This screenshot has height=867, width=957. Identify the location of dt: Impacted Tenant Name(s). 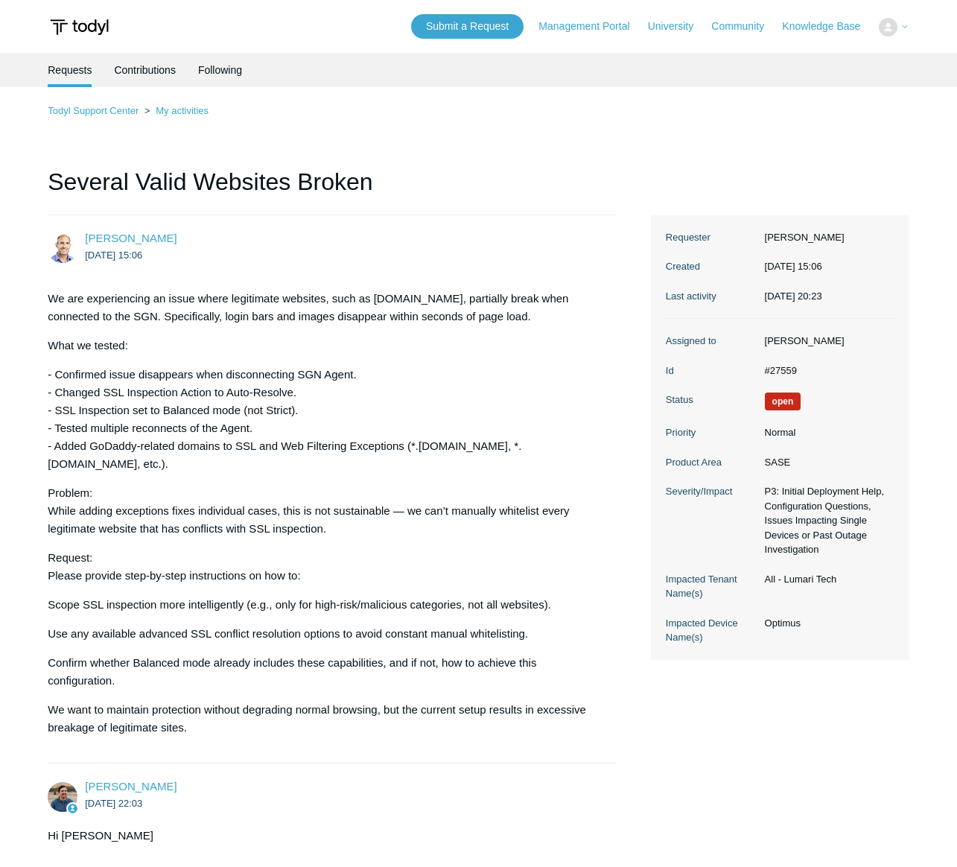
(711, 586).